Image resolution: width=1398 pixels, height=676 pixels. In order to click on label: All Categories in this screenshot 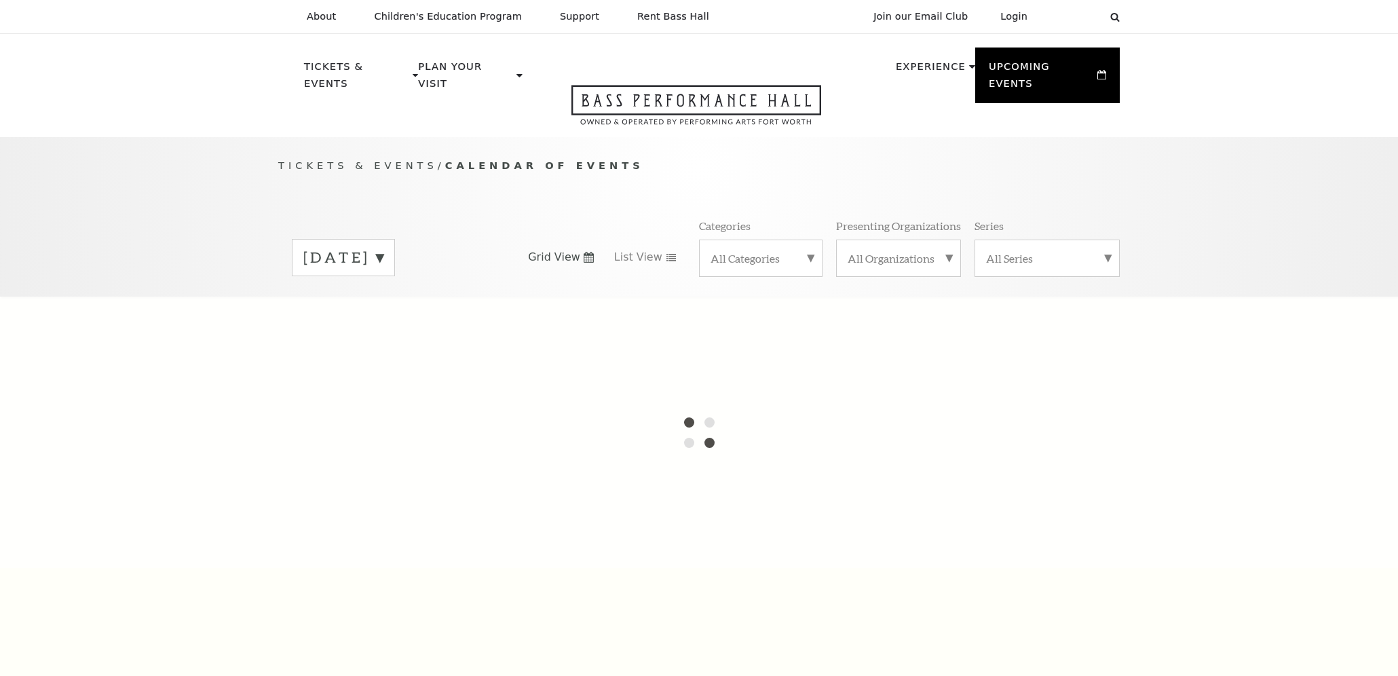, I will do `click(761, 258)`.